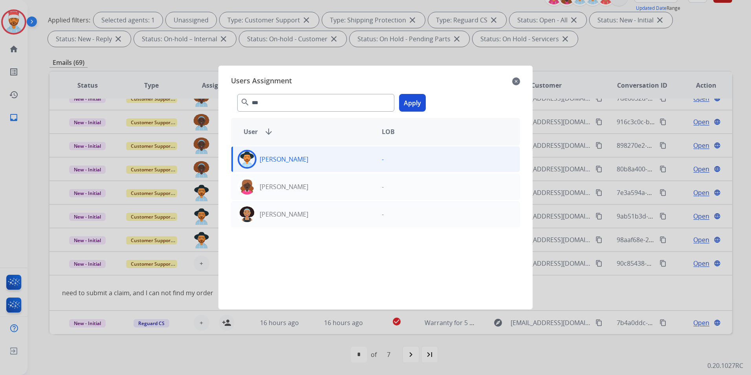  Describe the element at coordinates (412, 102) in the screenshot. I see `button: Apply` at that location.